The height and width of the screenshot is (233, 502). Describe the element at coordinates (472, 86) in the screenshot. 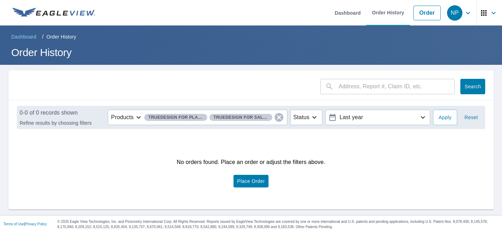

I see `span: Search` at that location.